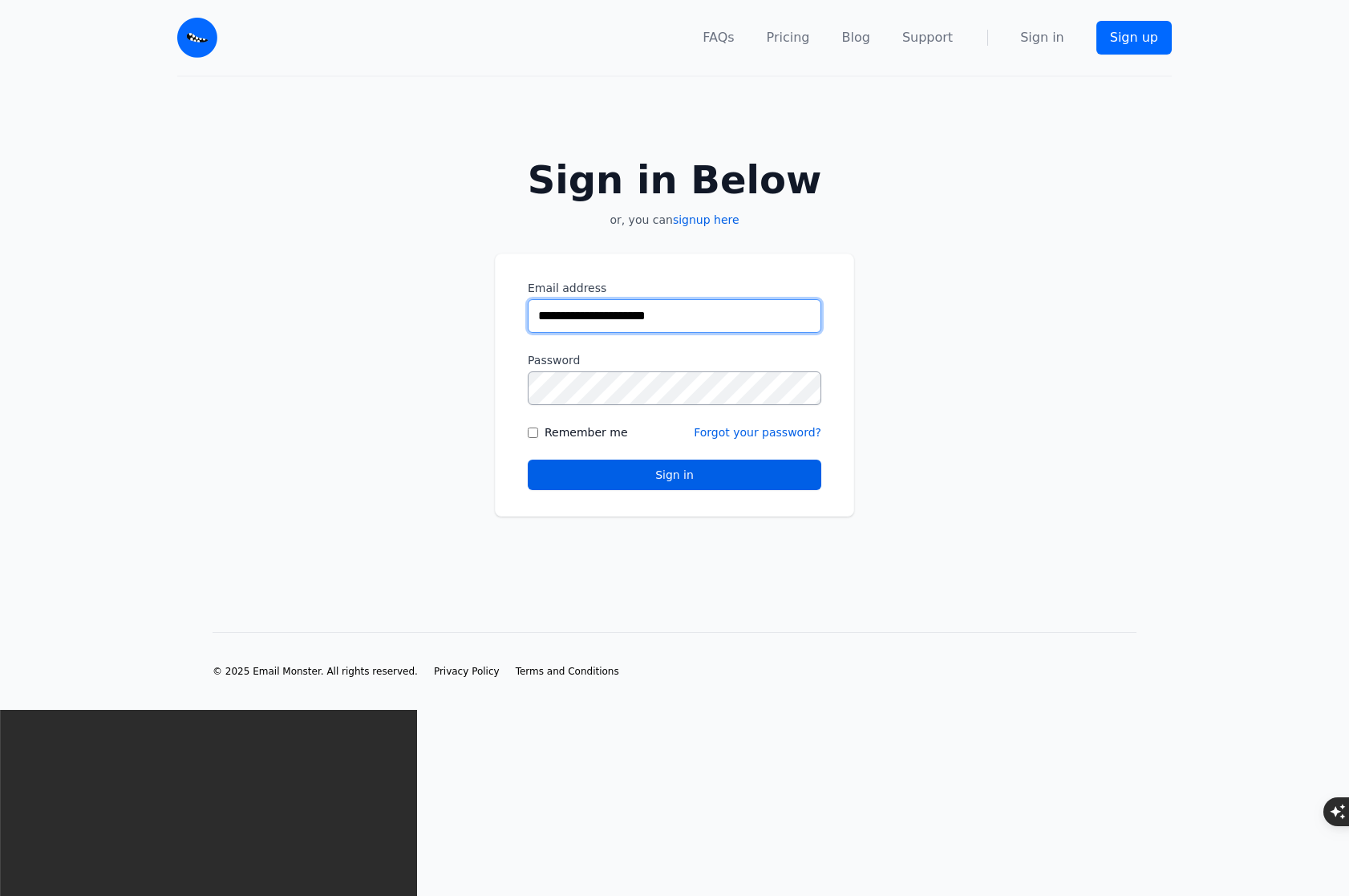 The height and width of the screenshot is (896, 1349). I want to click on label: Password, so click(675, 360).